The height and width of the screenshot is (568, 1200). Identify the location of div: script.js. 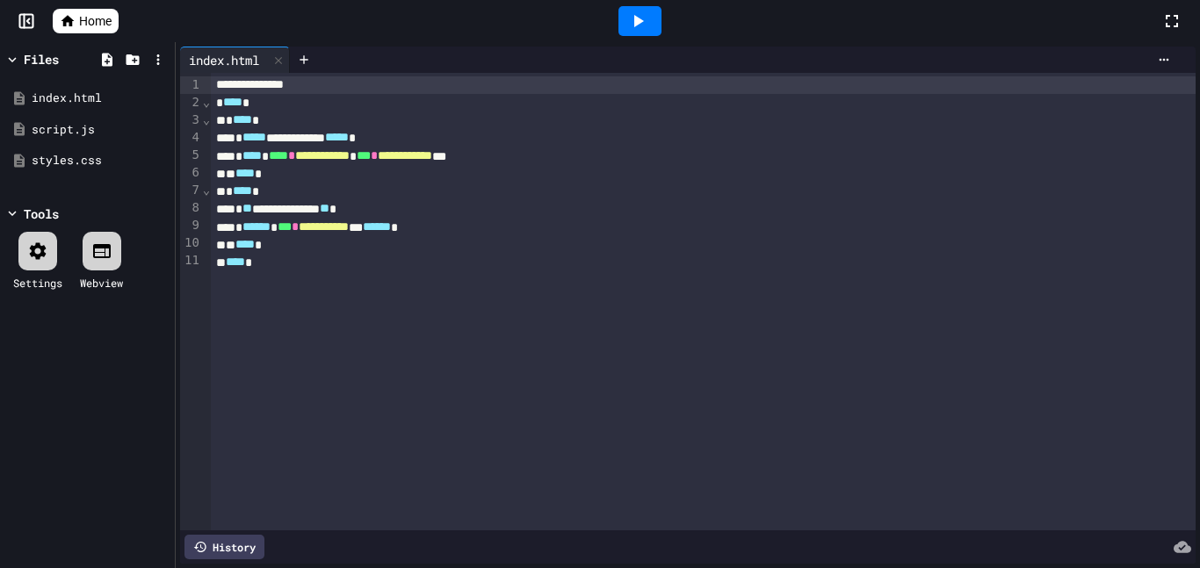
(100, 130).